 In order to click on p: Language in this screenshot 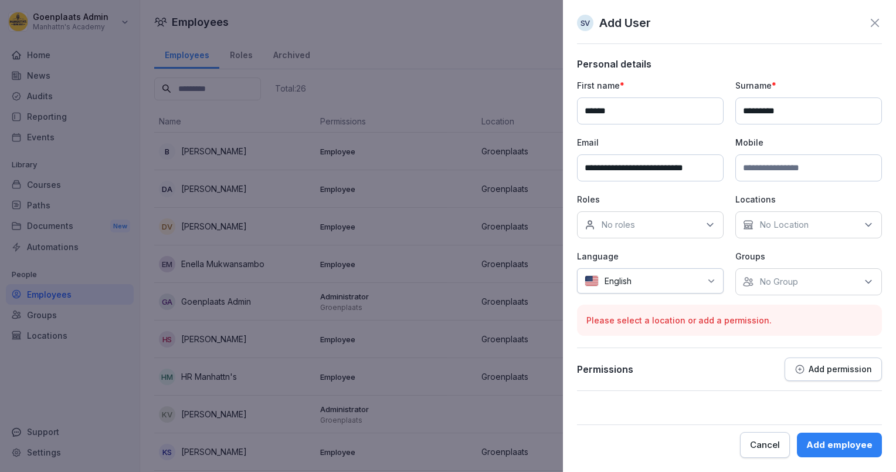, I will do `click(651, 256)`.